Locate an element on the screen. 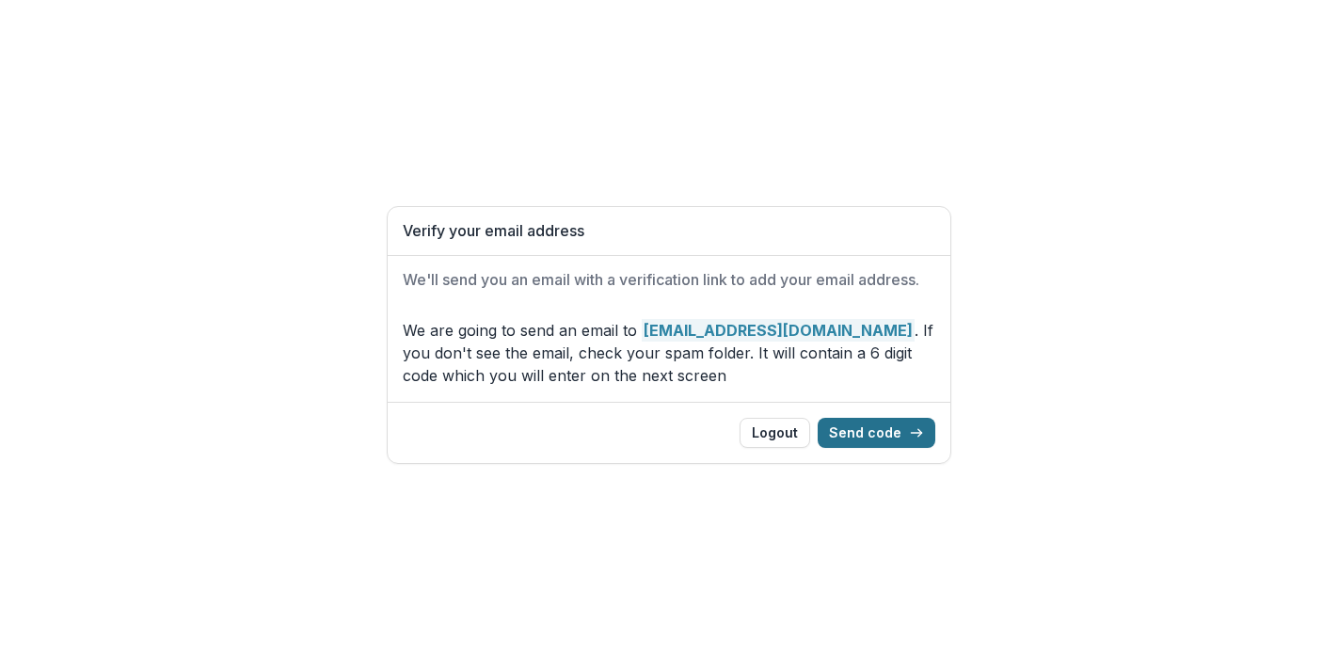  h2: We'll send you an email with a verification link to add your email address. is located at coordinates (669, 279).